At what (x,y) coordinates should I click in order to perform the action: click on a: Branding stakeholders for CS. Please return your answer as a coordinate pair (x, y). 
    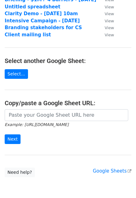
    Looking at the image, I should click on (43, 28).